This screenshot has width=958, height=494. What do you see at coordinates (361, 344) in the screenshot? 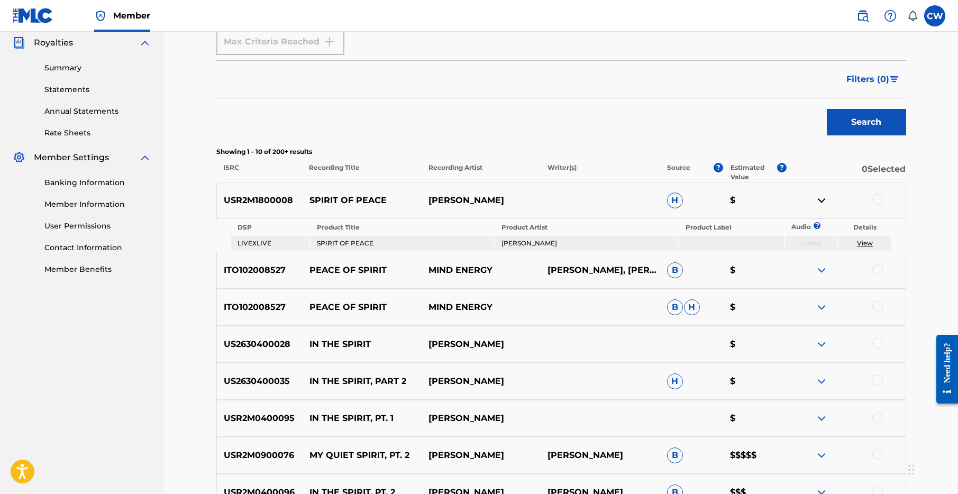
I see `p: IN THE SPIRIT` at bounding box center [361, 344].